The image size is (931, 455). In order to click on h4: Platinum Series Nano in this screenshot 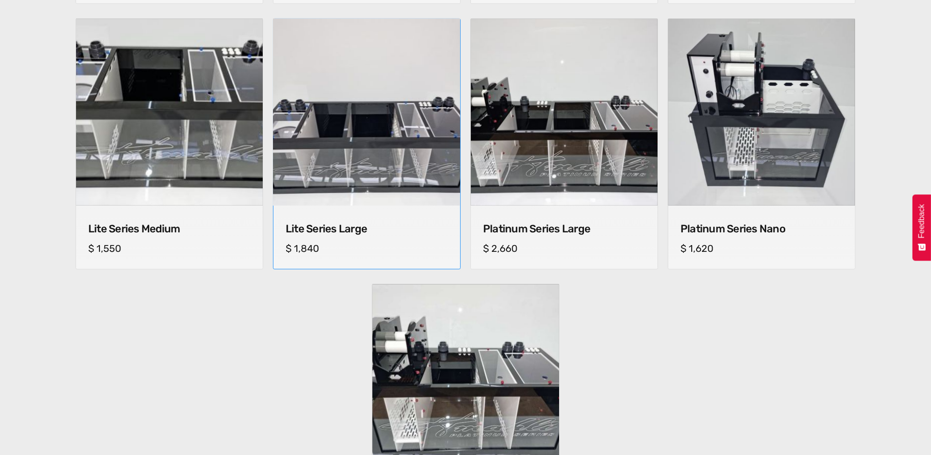, I will do `click(761, 229)`.